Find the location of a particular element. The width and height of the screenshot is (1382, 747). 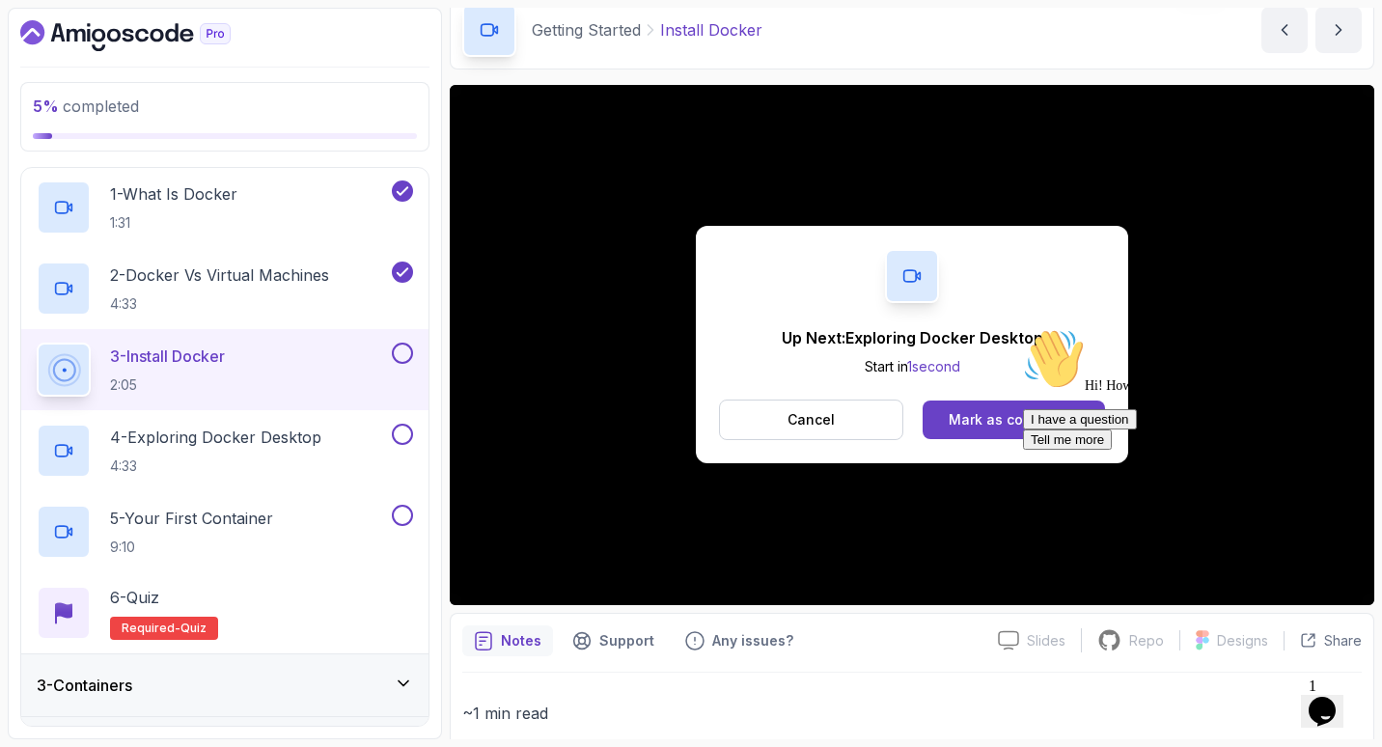

span: 1 second is located at coordinates (933, 366).